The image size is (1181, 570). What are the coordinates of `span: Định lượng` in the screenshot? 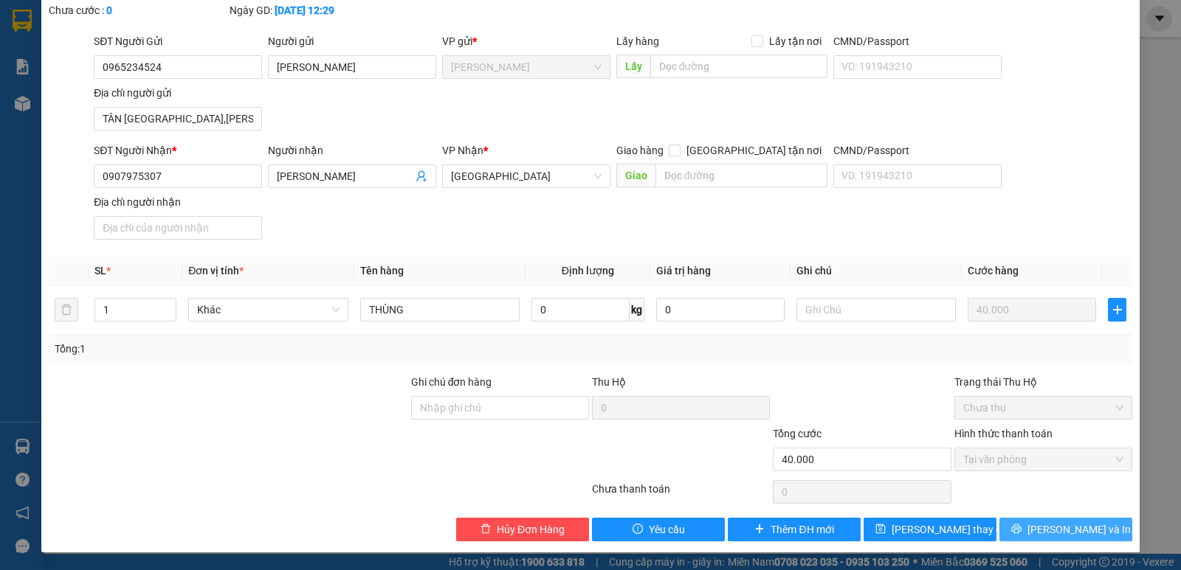 It's located at (587, 271).